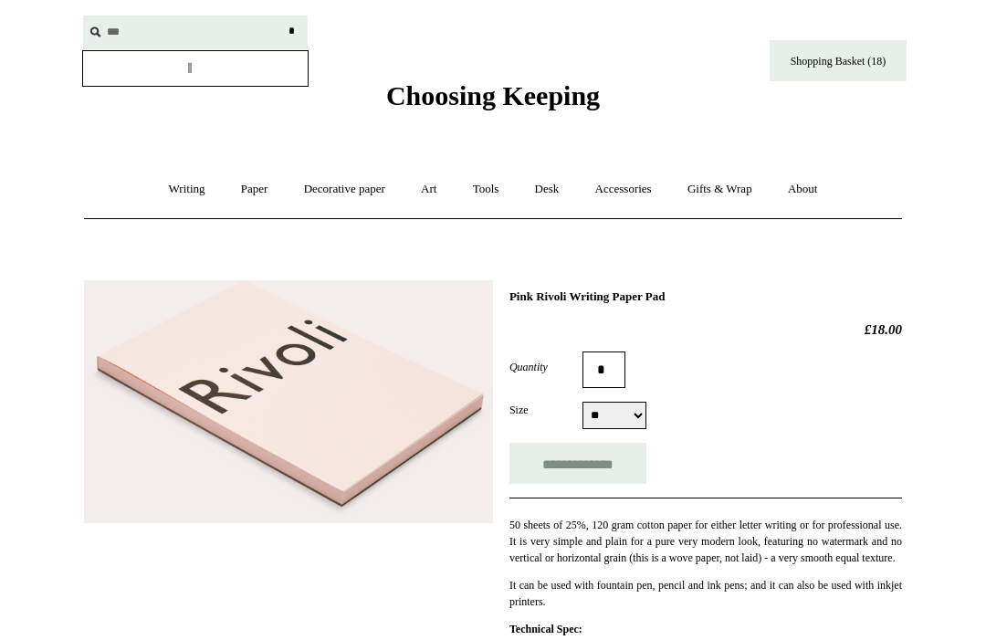  Describe the element at coordinates (428, 189) in the screenshot. I see `a: Art` at that location.